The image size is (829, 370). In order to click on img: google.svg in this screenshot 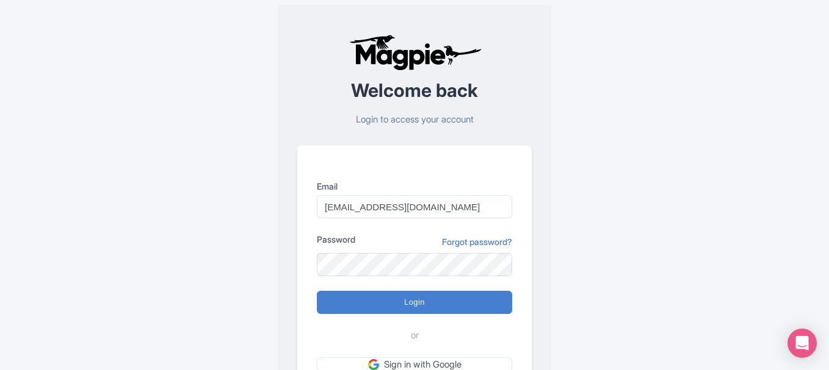, I will do `click(374, 365)`.